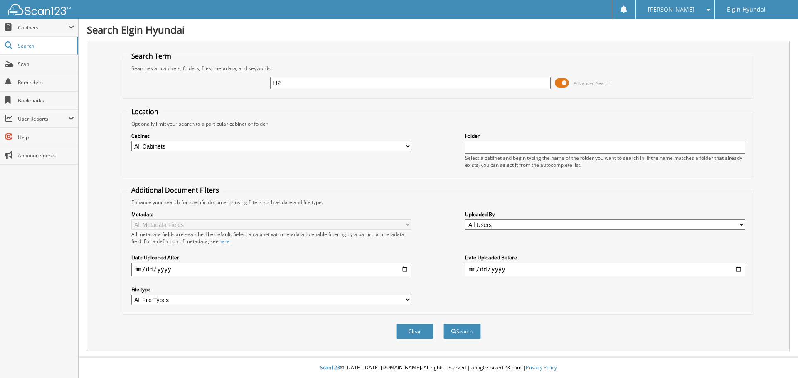 The image size is (798, 378). What do you see at coordinates (46, 101) in the screenshot?
I see `span: Bookmarks` at bounding box center [46, 101].